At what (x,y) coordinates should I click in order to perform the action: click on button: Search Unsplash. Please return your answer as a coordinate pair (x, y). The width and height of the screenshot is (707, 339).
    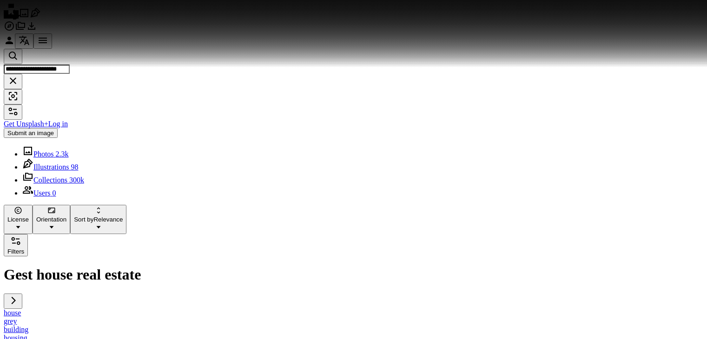
    Looking at the image, I should click on (13, 56).